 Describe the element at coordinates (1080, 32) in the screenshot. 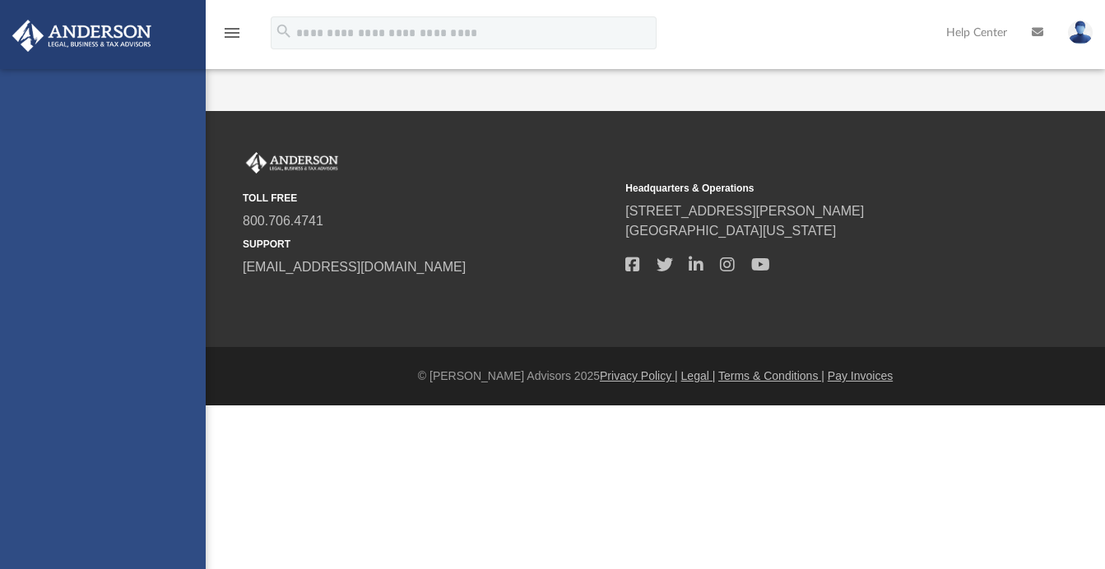

I see `img: User Pic` at that location.